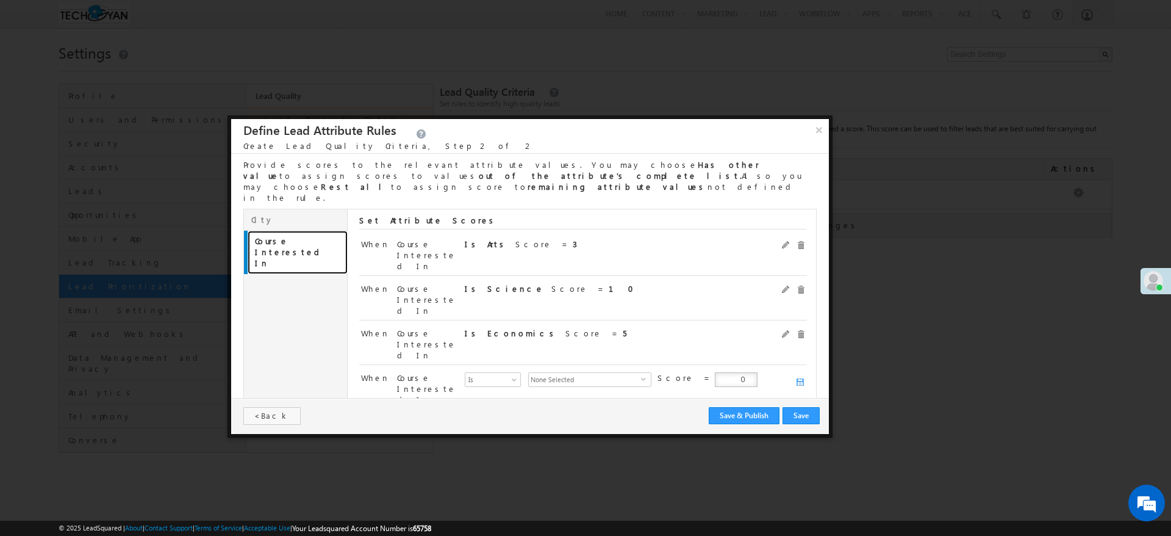 The image size is (1171, 536). What do you see at coordinates (296, 220) in the screenshot?
I see `a: City` at bounding box center [296, 220].